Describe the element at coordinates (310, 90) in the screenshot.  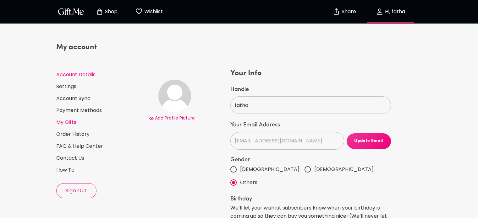
I see `label: Handle` at that location.